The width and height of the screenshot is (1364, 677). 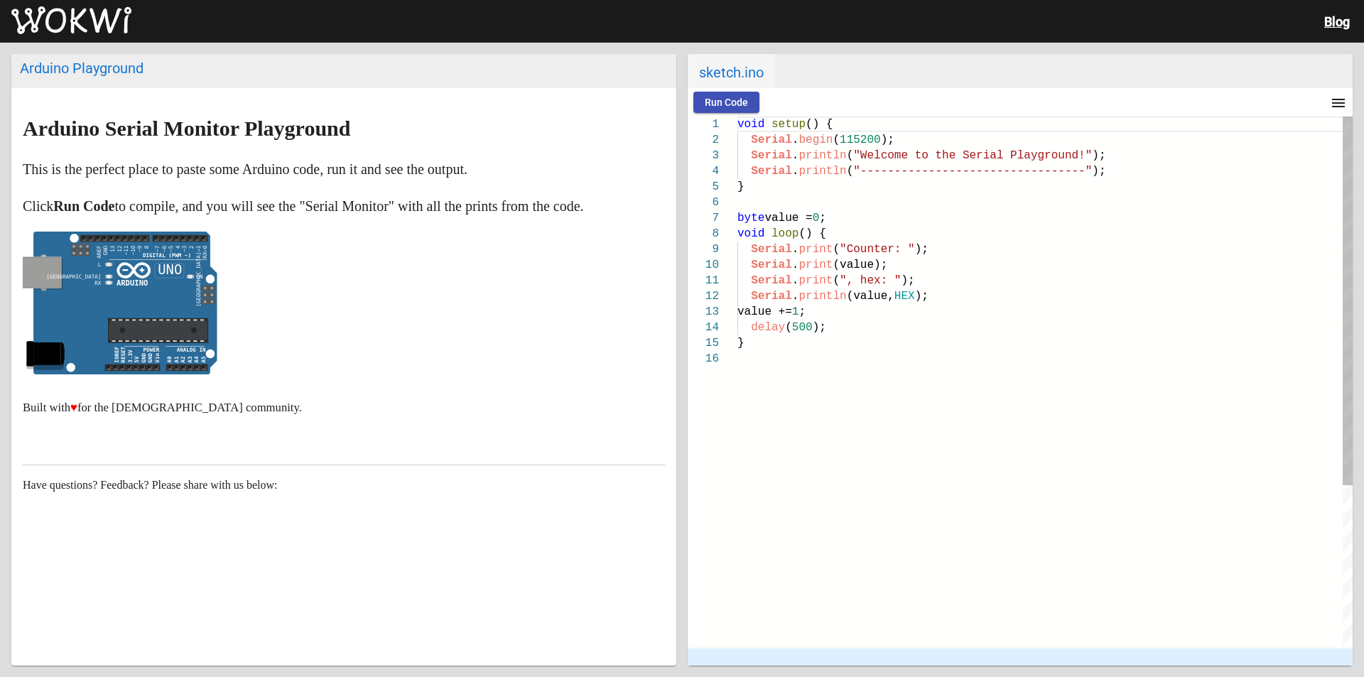 I want to click on span: (value);, so click(x=860, y=265).